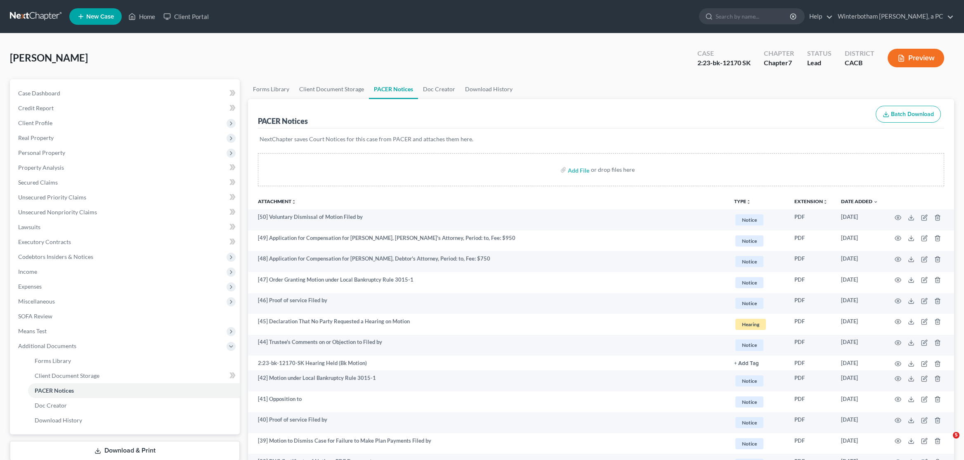  Describe the element at coordinates (488, 422) in the screenshot. I see `td: [40] Proof of service Filed by` at that location.